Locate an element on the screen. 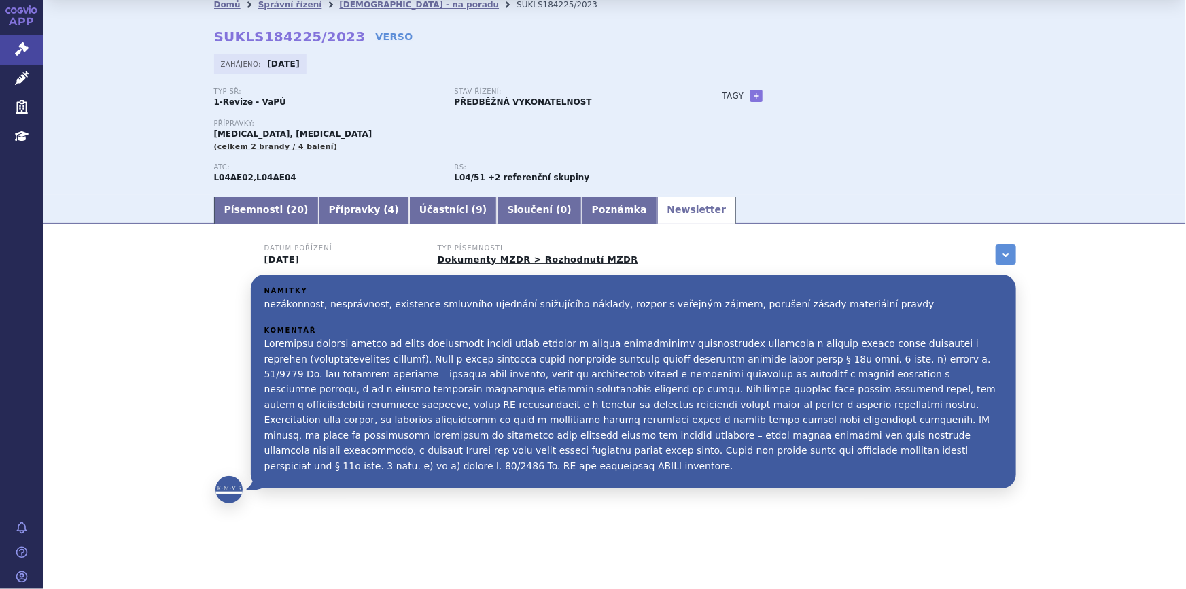 Image resolution: width=1186 pixels, height=589 pixels. strong: 1-Revize - VaPÚ is located at coordinates (250, 102).